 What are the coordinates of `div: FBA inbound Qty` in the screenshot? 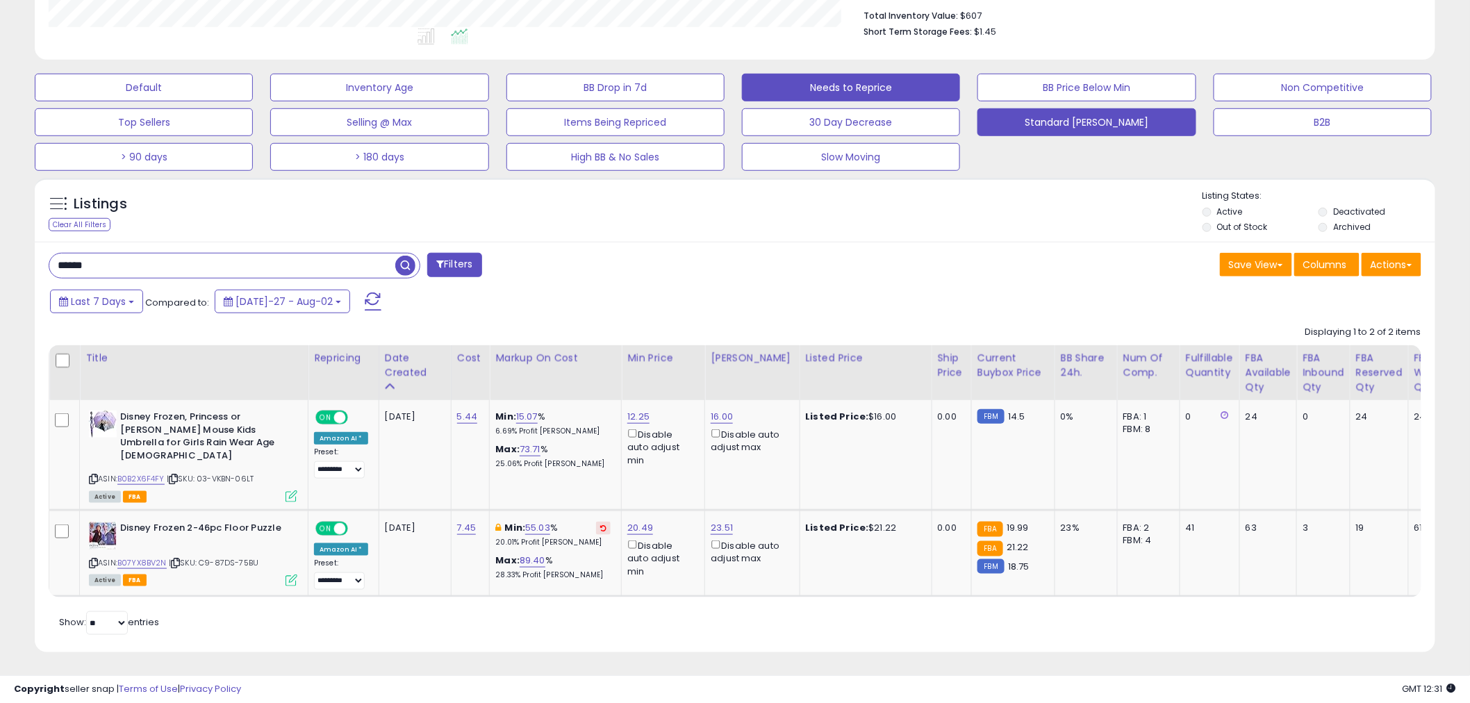 It's located at (1323, 372).